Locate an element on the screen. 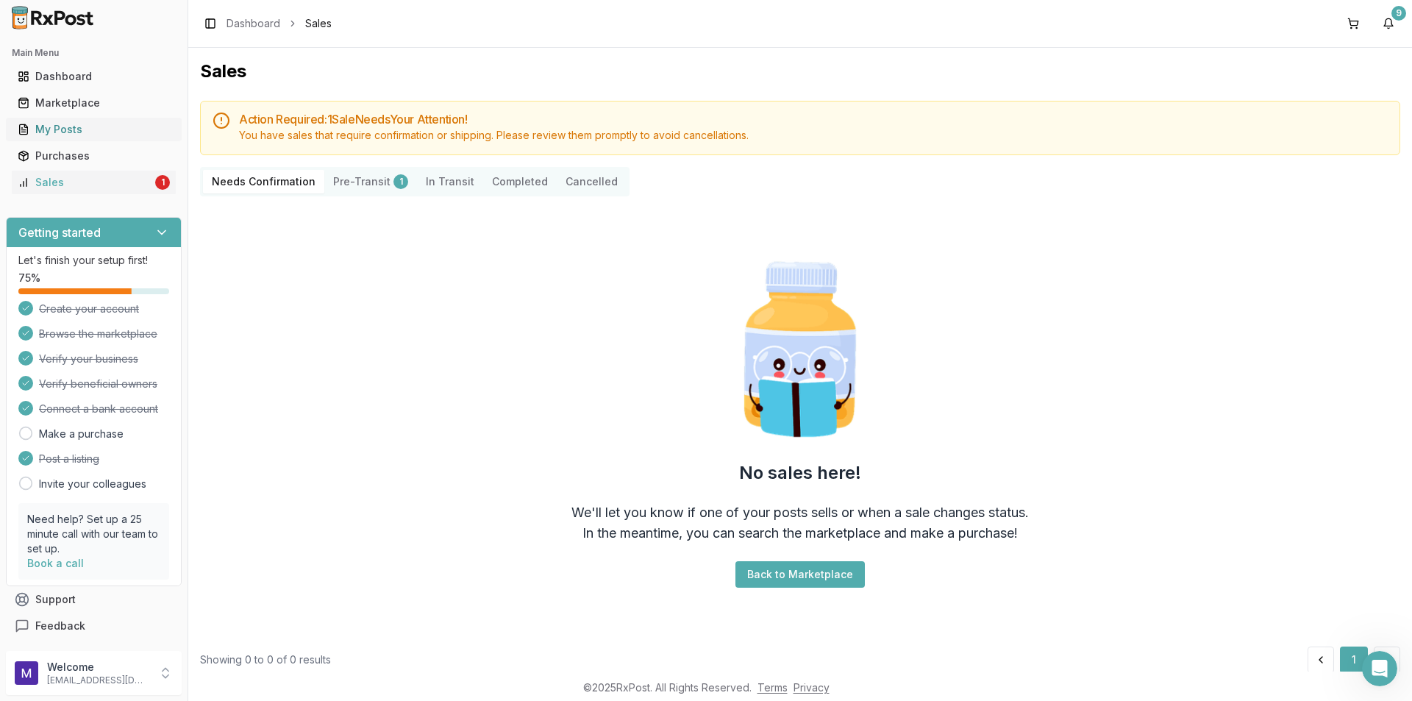  h3: Getting started is located at coordinates (60, 232).